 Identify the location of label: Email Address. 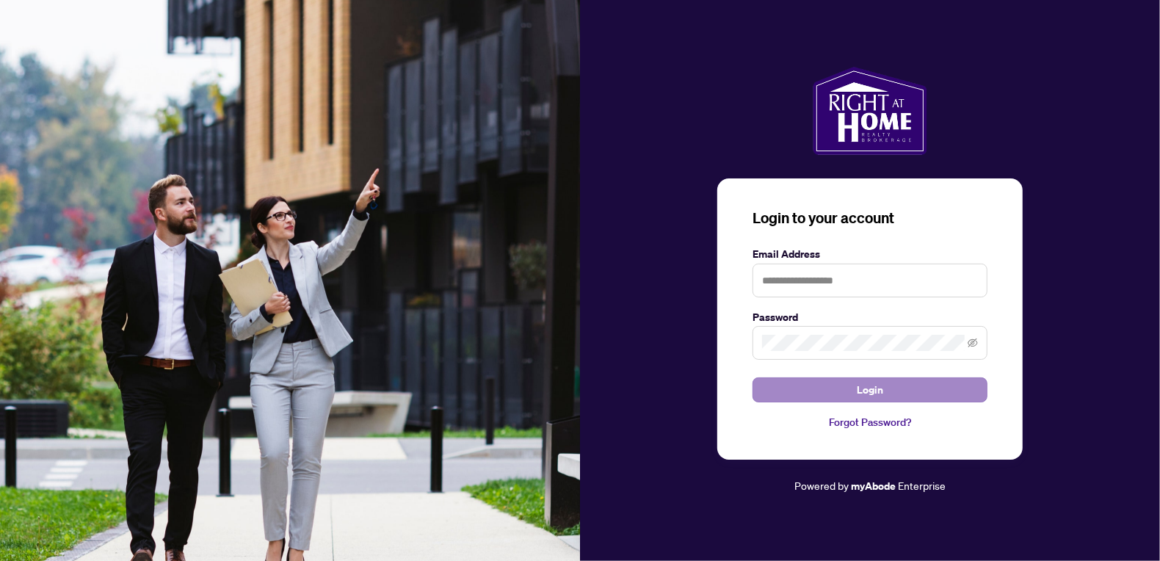
(870, 254).